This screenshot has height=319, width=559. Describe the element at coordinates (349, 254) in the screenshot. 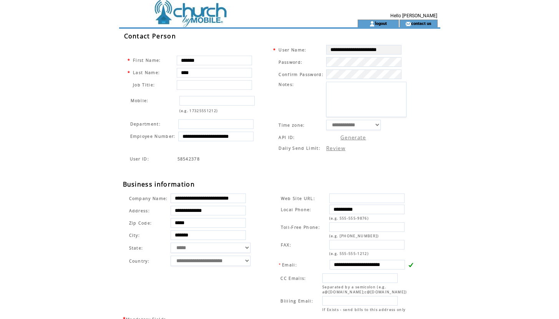

I see `span: (e.g. 555-555-1212)` at that location.